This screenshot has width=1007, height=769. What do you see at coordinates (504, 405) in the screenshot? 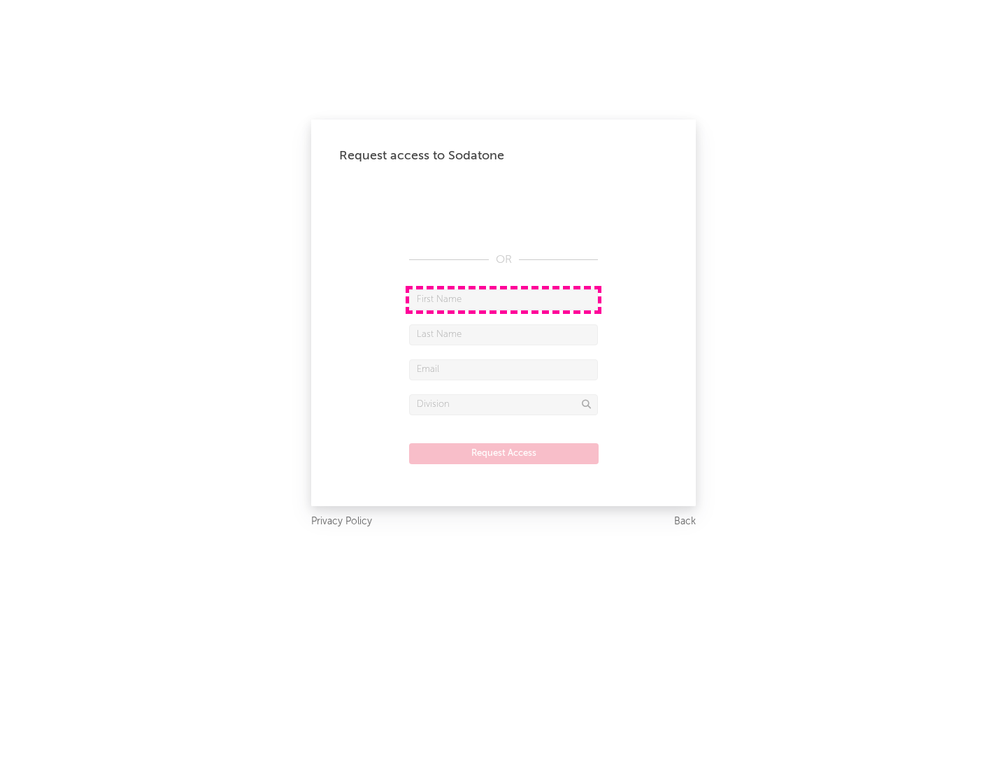
I see `input: Division` at bounding box center [504, 405].